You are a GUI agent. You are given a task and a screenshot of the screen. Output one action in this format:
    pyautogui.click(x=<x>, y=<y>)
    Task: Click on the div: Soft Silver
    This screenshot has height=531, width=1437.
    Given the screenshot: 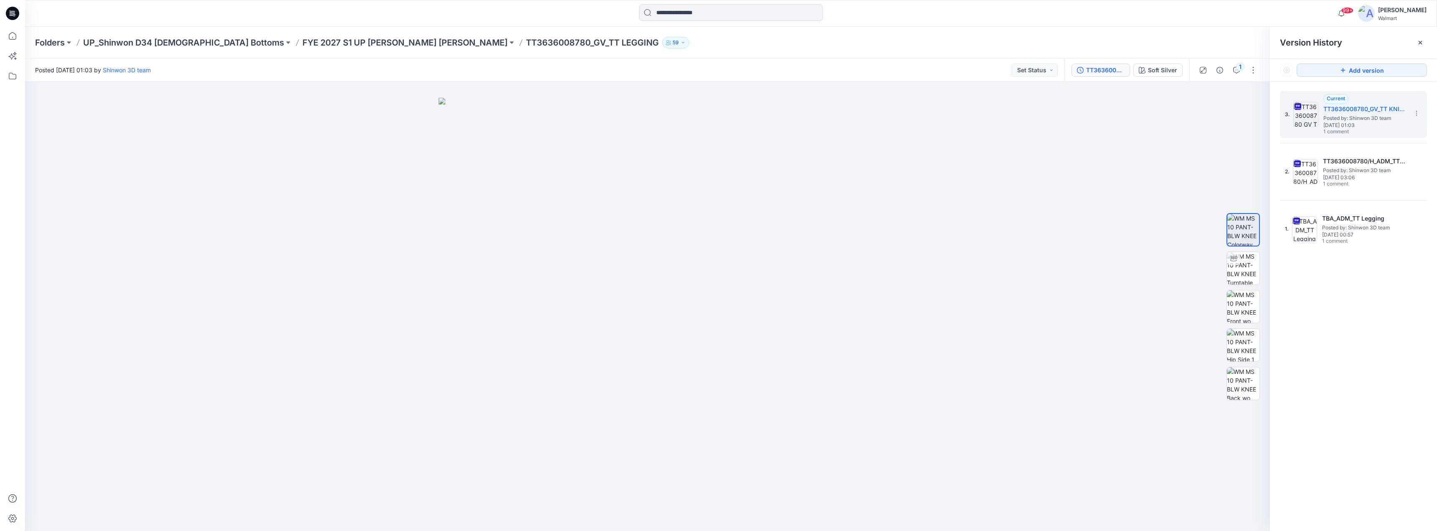 What is the action you would take?
    pyautogui.click(x=1163, y=70)
    